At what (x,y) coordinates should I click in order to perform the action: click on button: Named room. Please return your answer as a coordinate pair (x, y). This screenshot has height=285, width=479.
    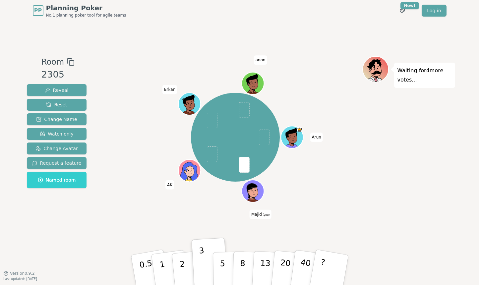
    Looking at the image, I should click on (57, 180).